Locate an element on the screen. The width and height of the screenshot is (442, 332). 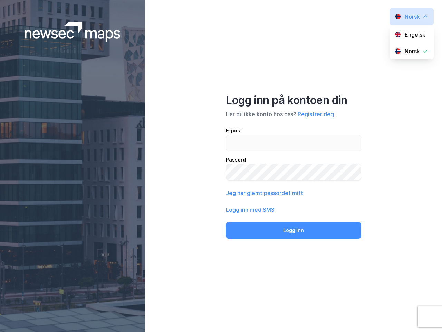
div: Passord is located at coordinates (294, 160).